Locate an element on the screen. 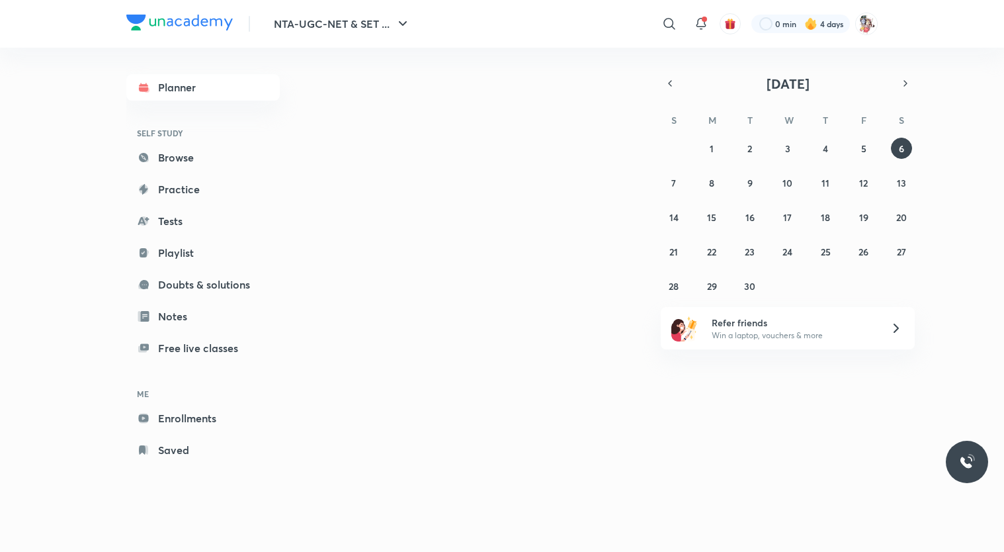 This screenshot has height=552, width=1004. img: Sneha Srivastava is located at coordinates (867, 24).